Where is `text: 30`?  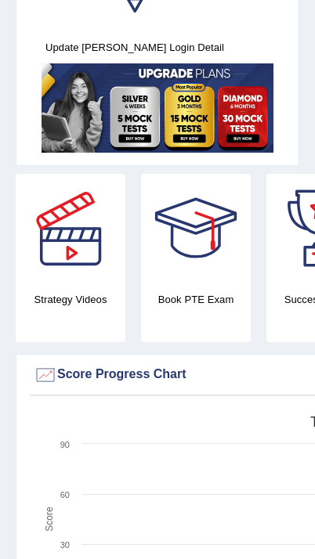 text: 30 is located at coordinates (65, 545).